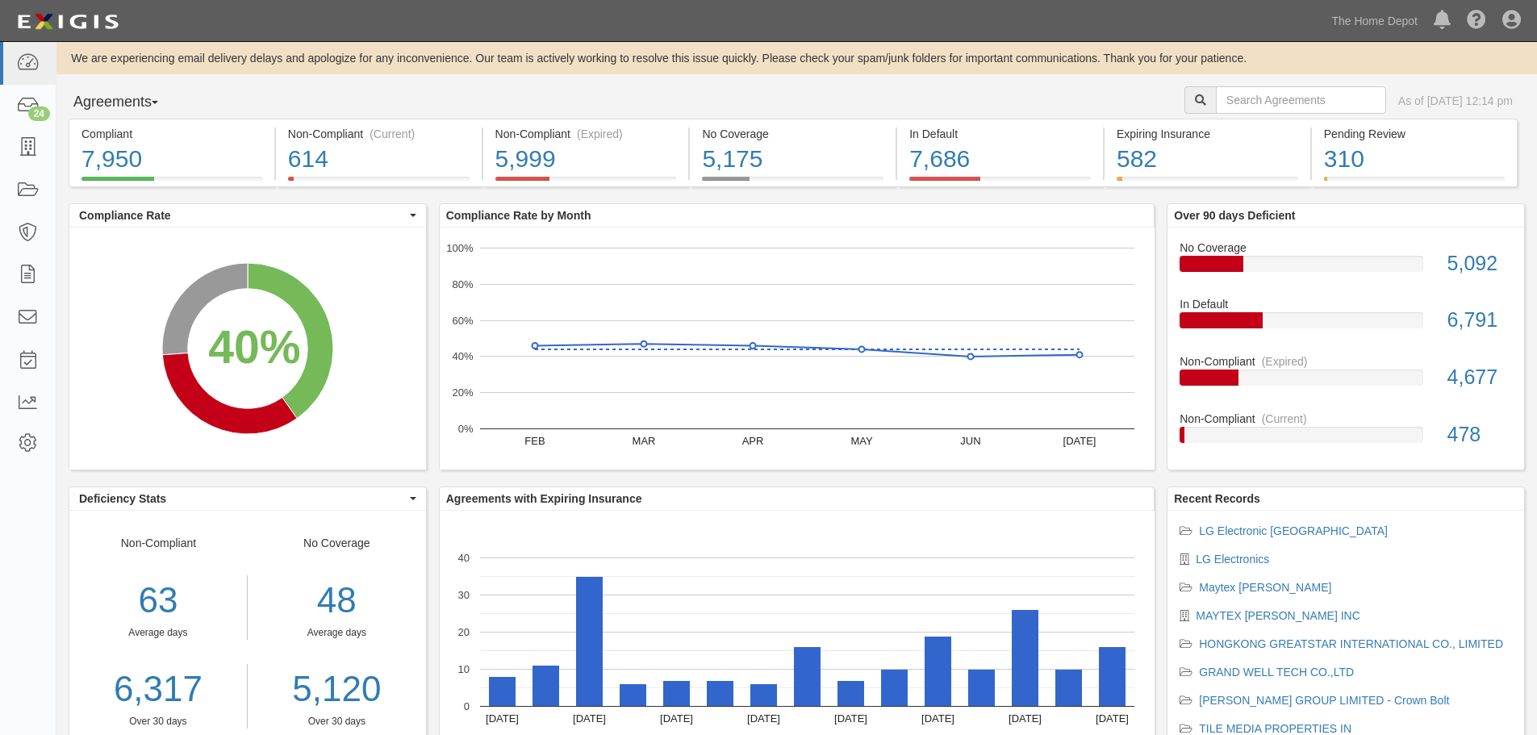 Image resolution: width=1537 pixels, height=735 pixels. I want to click on div: 4,677, so click(1480, 378).